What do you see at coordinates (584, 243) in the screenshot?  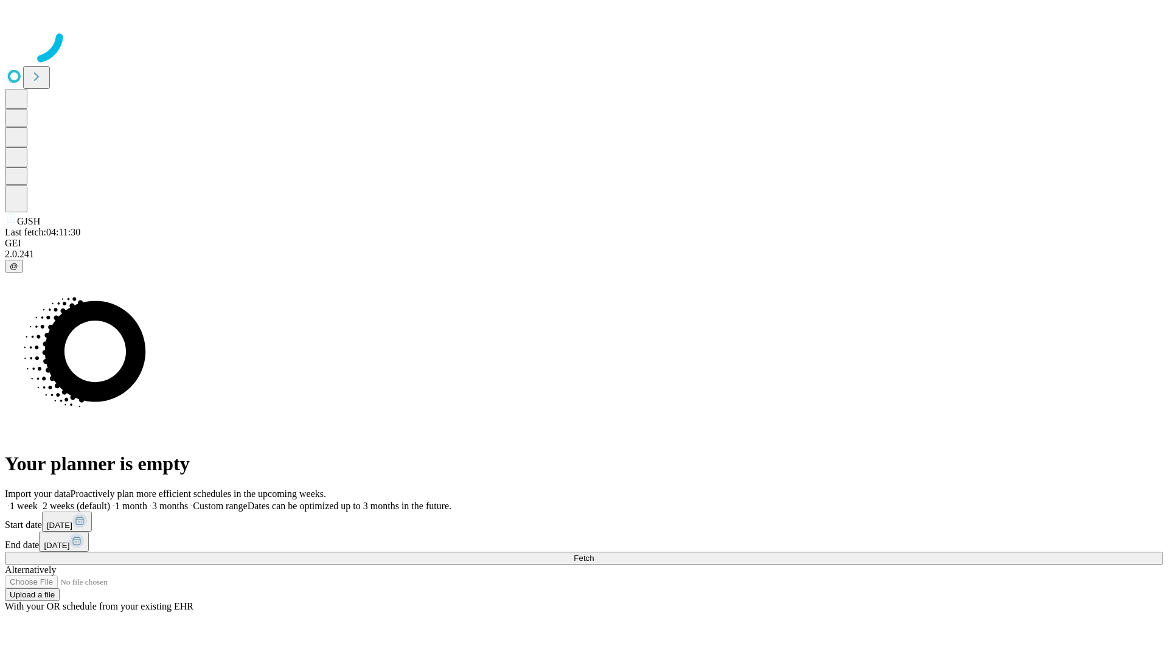 I see `div: GEI` at bounding box center [584, 243].